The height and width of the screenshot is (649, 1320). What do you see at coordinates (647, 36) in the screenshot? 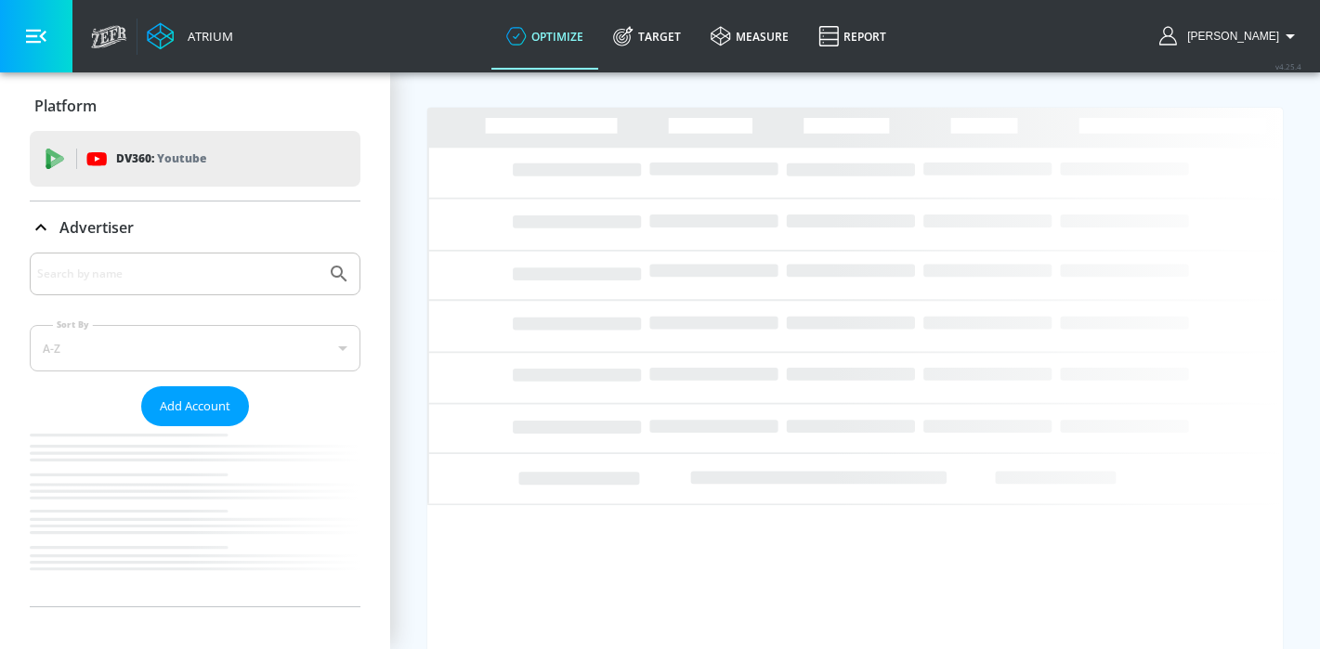
I see `a: Target` at bounding box center [647, 36].